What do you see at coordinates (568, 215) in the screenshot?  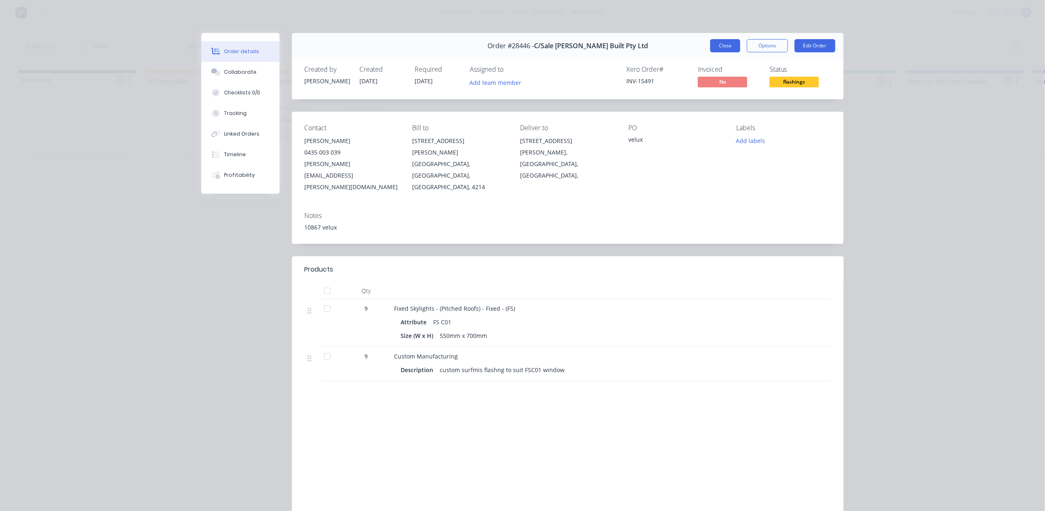 I see `div: Notes` at bounding box center [568, 215].